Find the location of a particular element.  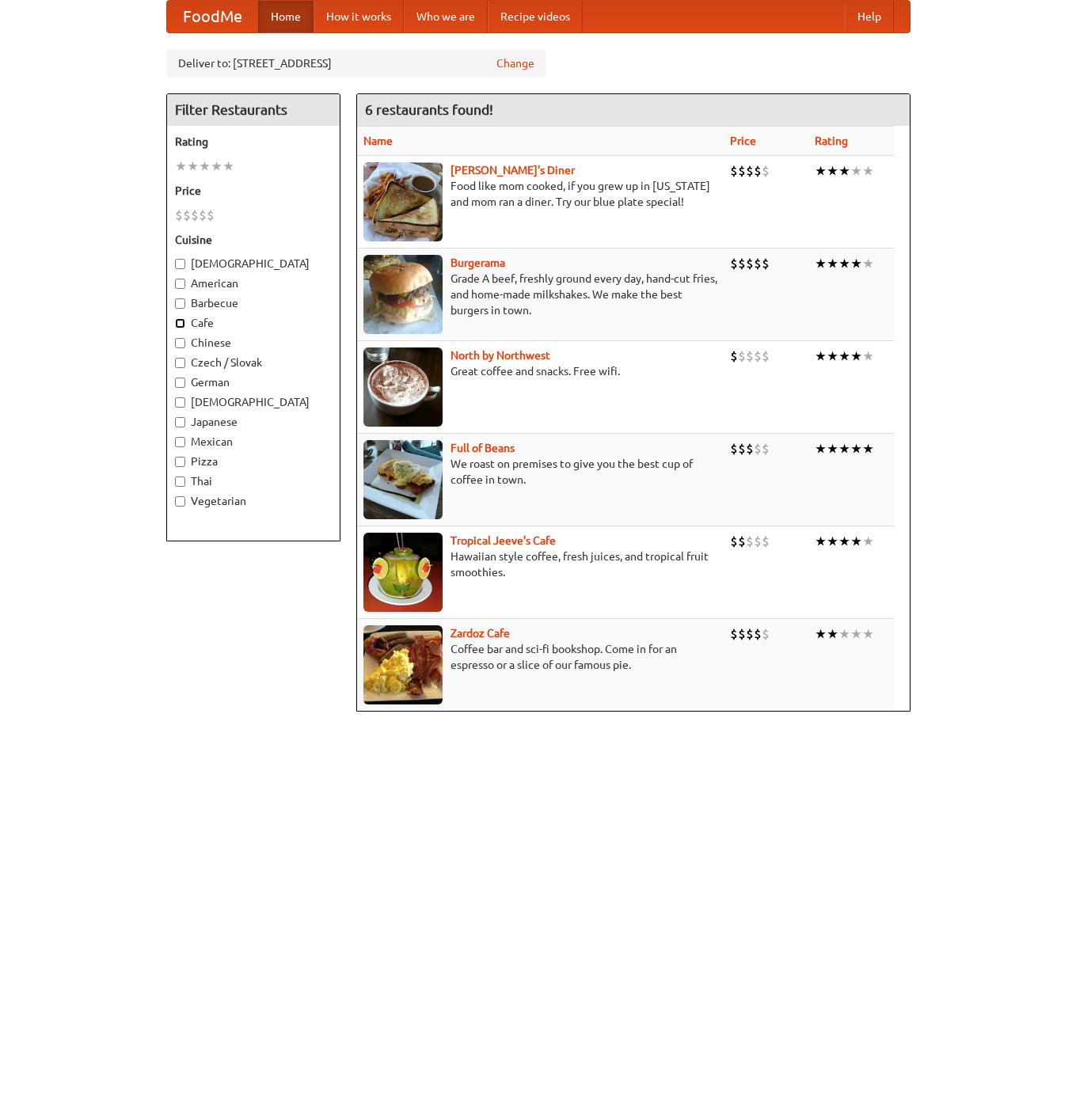

label: Barbecue is located at coordinates (253, 303).